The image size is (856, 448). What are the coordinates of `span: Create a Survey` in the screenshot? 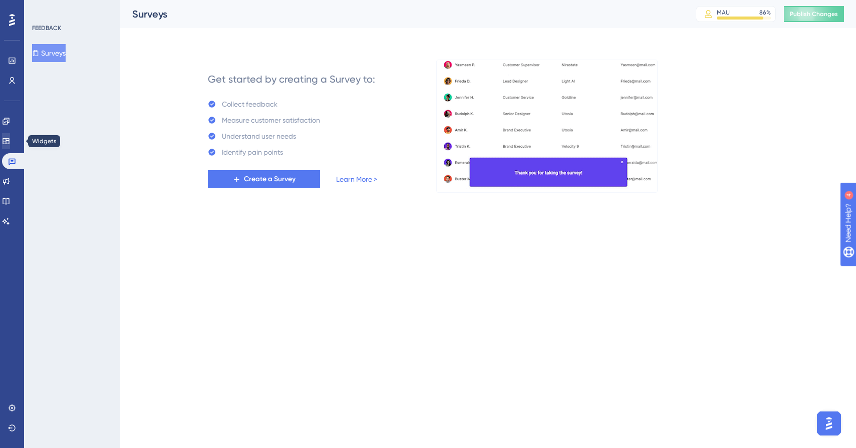 It's located at (269, 179).